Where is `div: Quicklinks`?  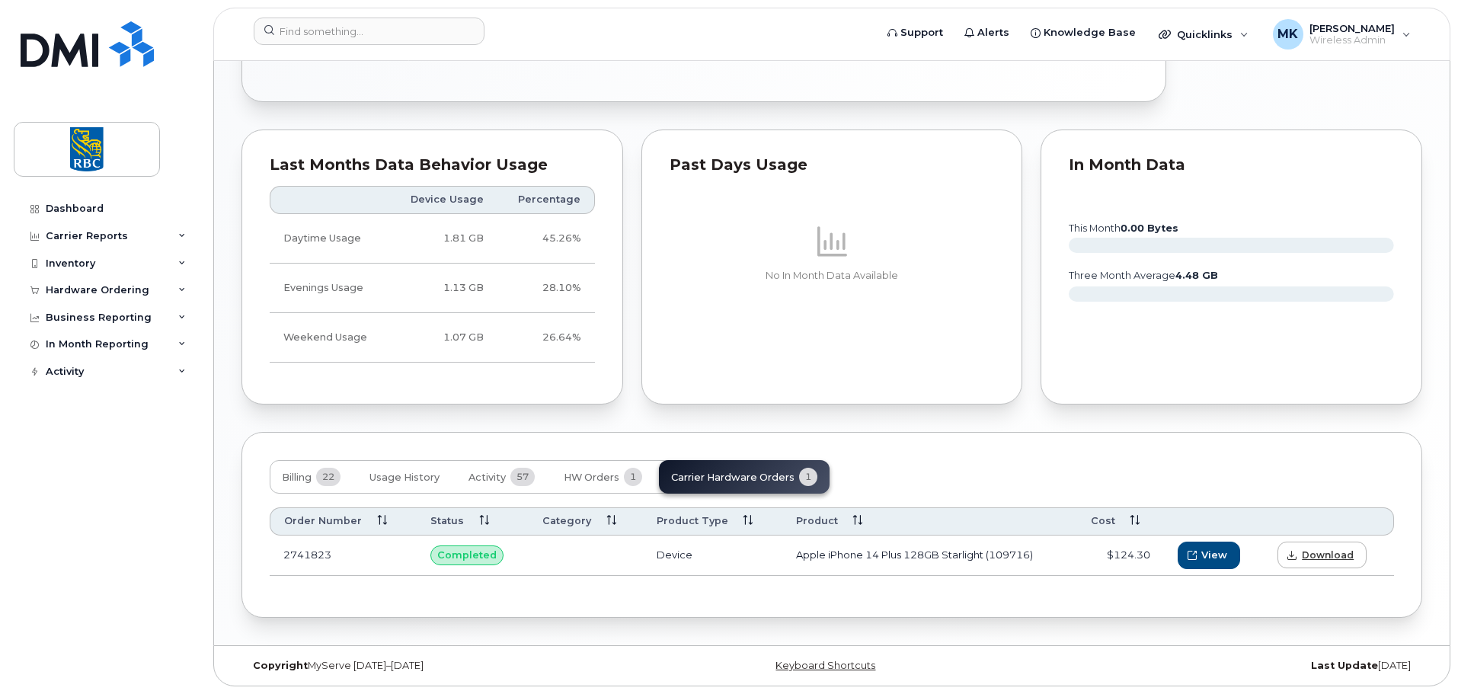 div: Quicklinks is located at coordinates (1203, 34).